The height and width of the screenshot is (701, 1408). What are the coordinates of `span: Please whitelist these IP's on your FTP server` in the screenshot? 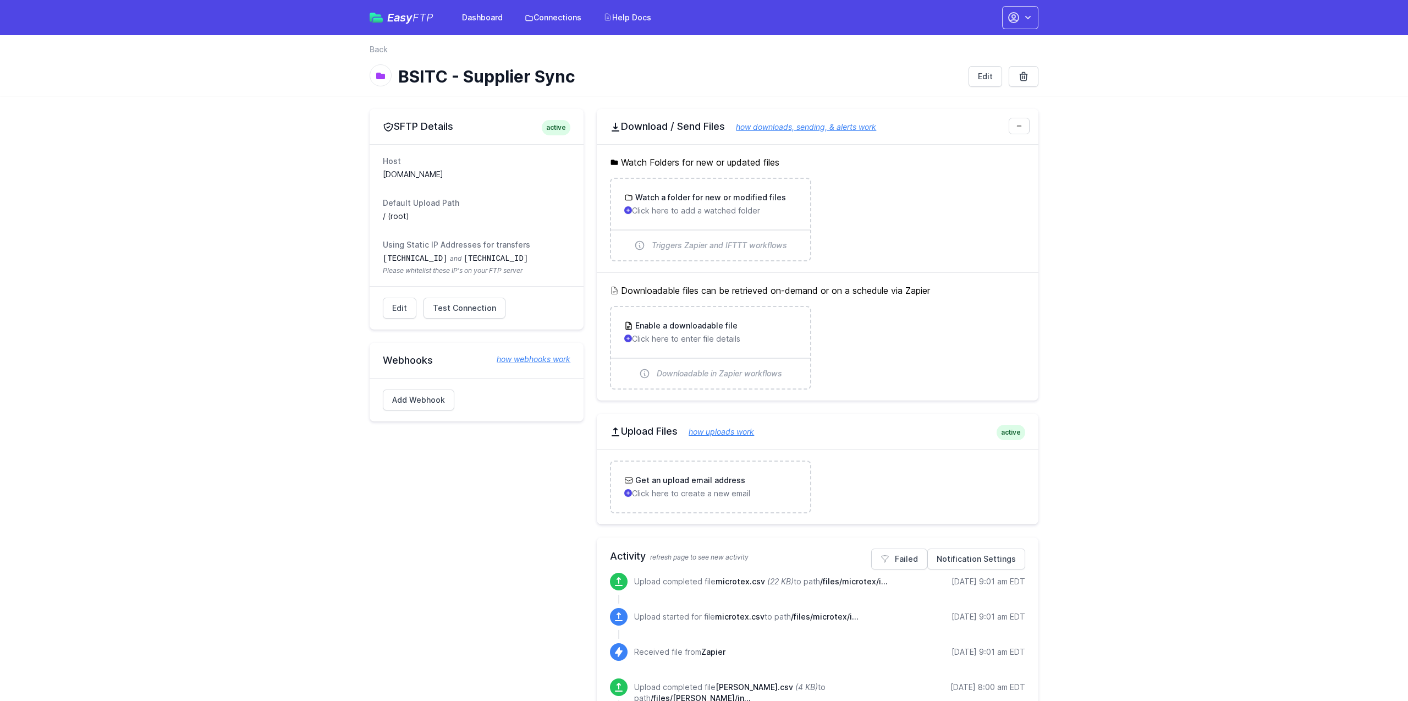 It's located at (476, 271).